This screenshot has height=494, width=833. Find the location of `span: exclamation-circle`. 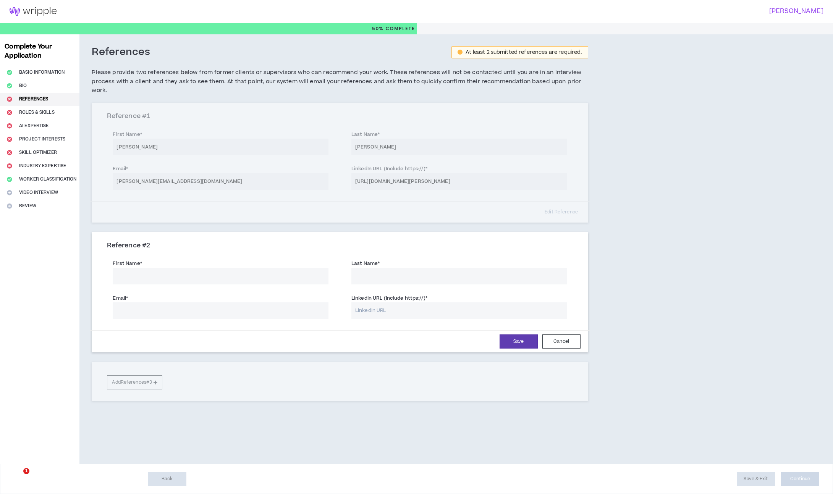

span: exclamation-circle is located at coordinates (460, 52).